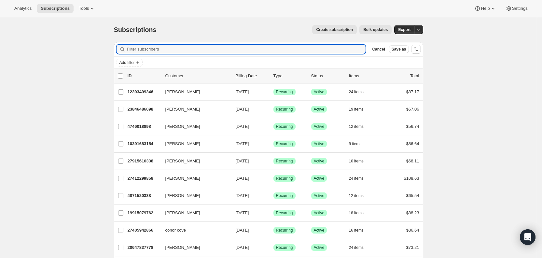  I want to click on span: 18 items, so click(356, 213).